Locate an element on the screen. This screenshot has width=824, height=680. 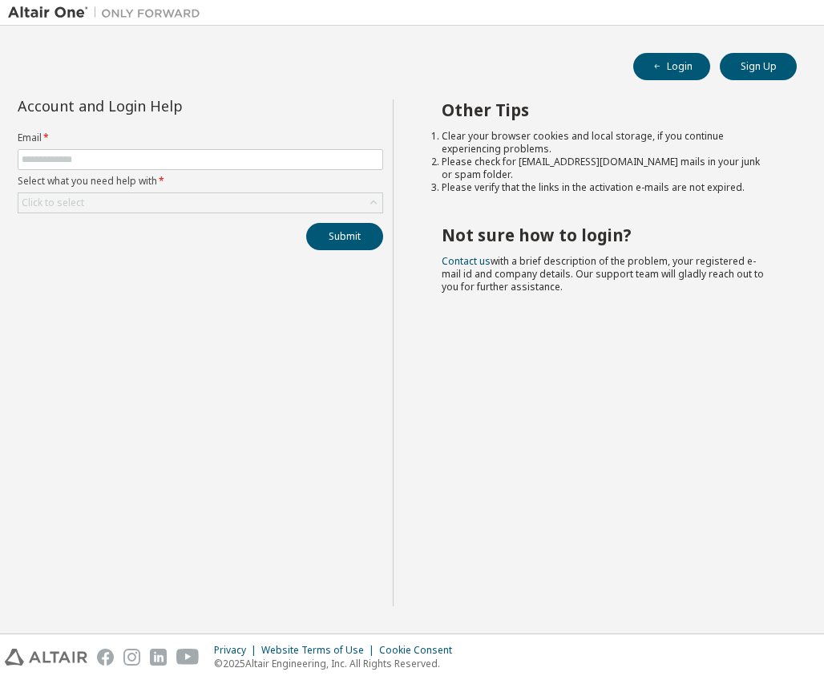
button: Login is located at coordinates (672, 67).